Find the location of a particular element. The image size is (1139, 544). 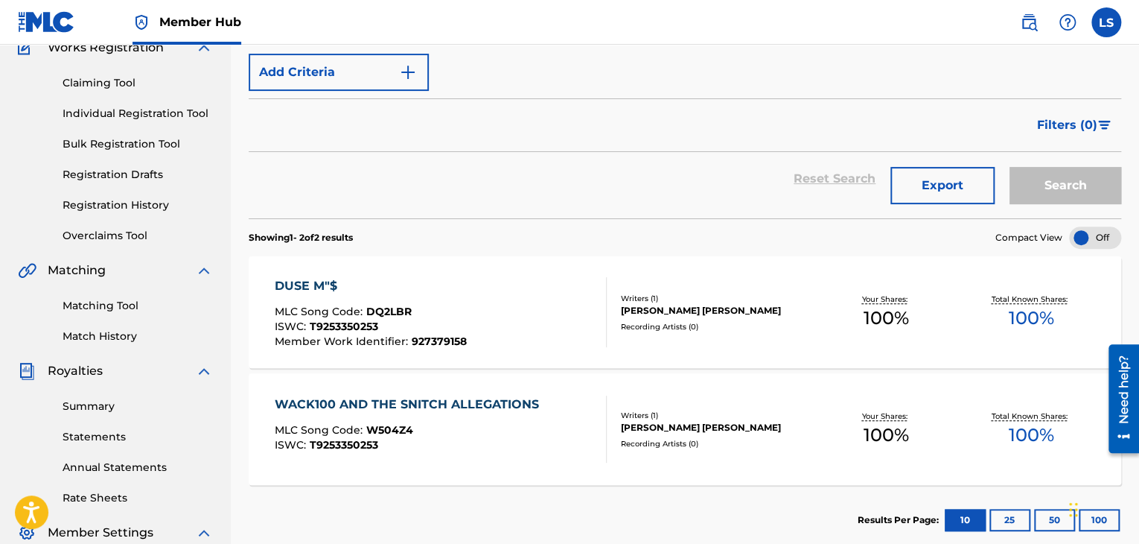

img: Matching is located at coordinates (27, 270).